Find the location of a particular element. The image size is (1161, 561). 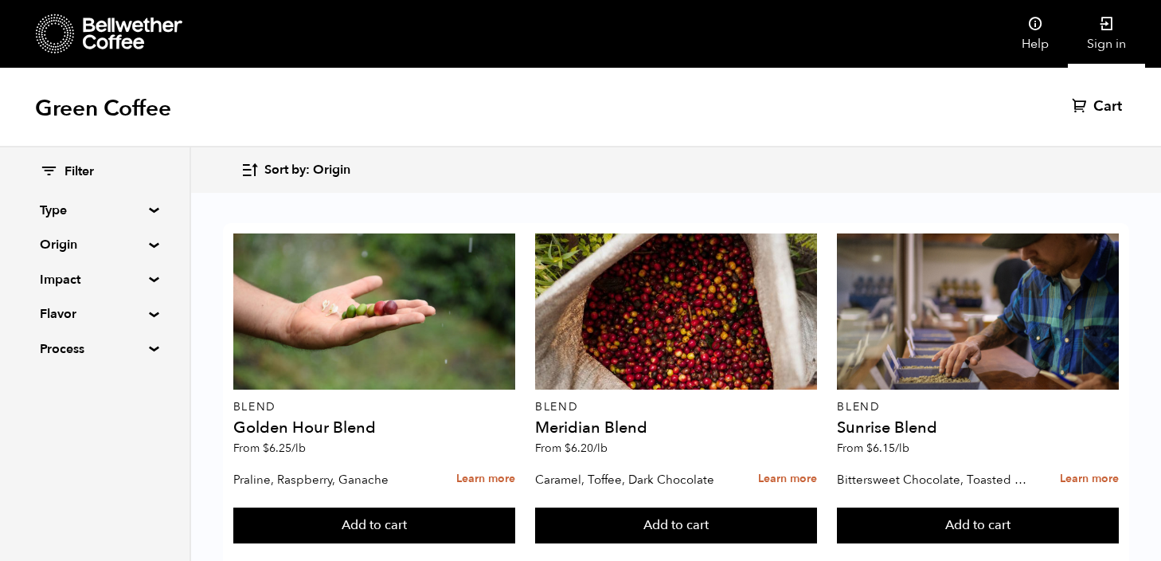

a: Cart is located at coordinates (1099, 107).